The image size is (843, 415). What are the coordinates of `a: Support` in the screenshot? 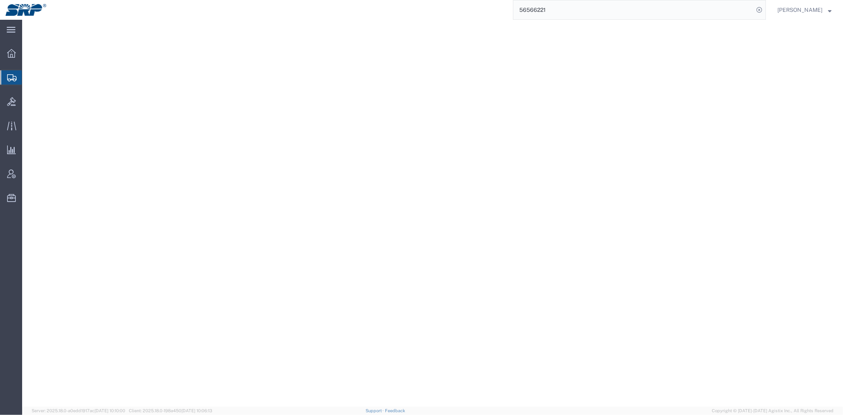 It's located at (375, 411).